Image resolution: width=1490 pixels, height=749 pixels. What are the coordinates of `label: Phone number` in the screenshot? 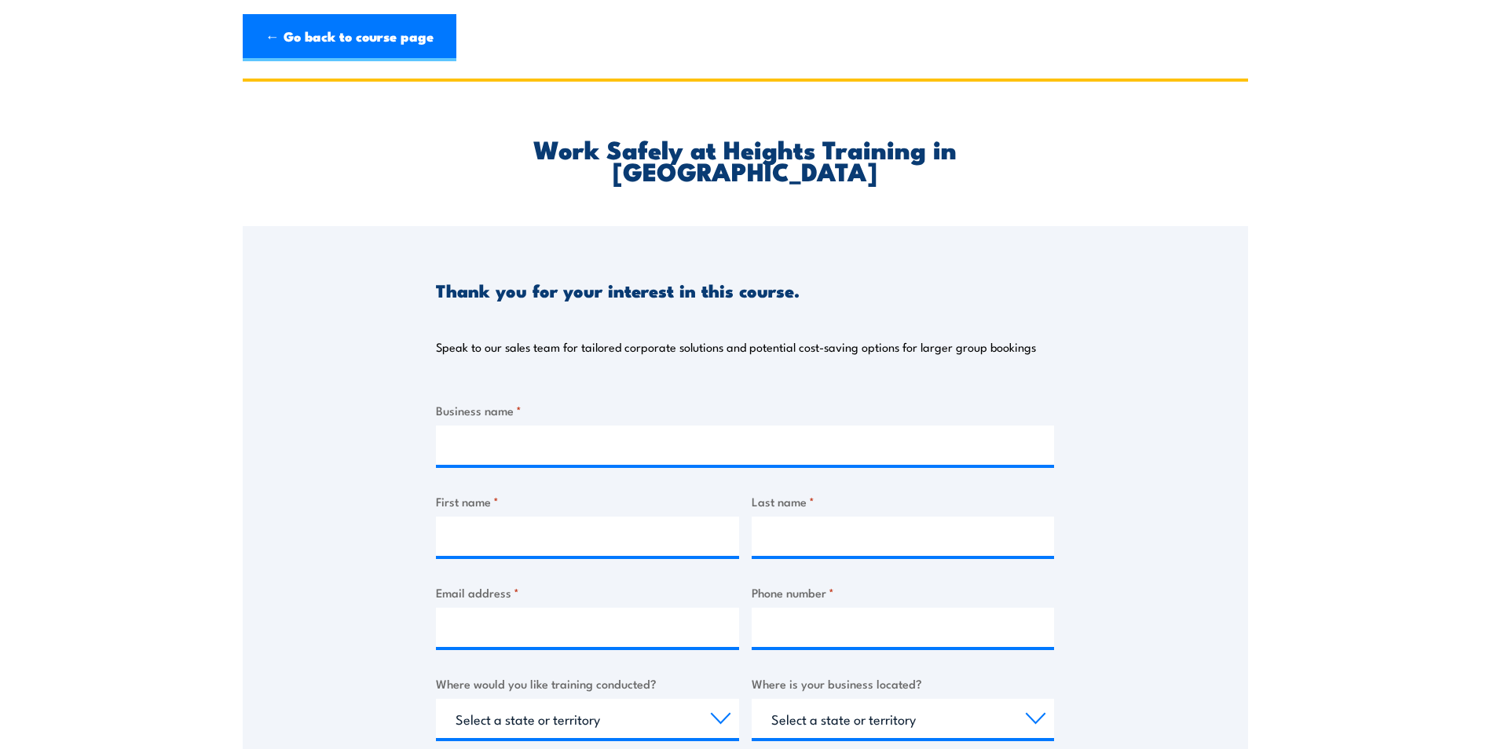 It's located at (903, 592).